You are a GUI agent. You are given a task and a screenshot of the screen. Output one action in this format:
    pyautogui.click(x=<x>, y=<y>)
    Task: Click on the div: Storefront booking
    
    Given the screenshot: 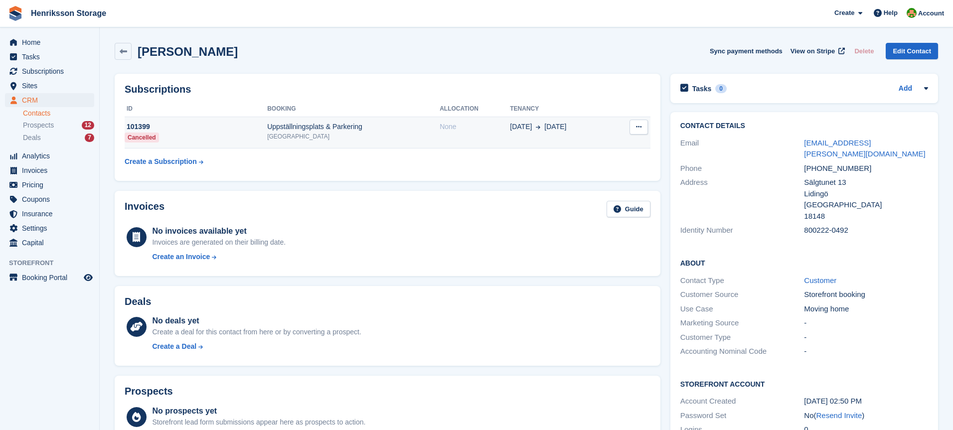 What is the action you would take?
    pyautogui.click(x=866, y=295)
    